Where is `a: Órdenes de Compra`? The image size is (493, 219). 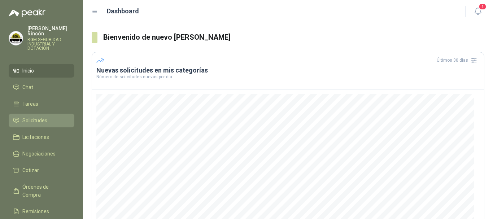 a: Órdenes de Compra is located at coordinates (41, 191).